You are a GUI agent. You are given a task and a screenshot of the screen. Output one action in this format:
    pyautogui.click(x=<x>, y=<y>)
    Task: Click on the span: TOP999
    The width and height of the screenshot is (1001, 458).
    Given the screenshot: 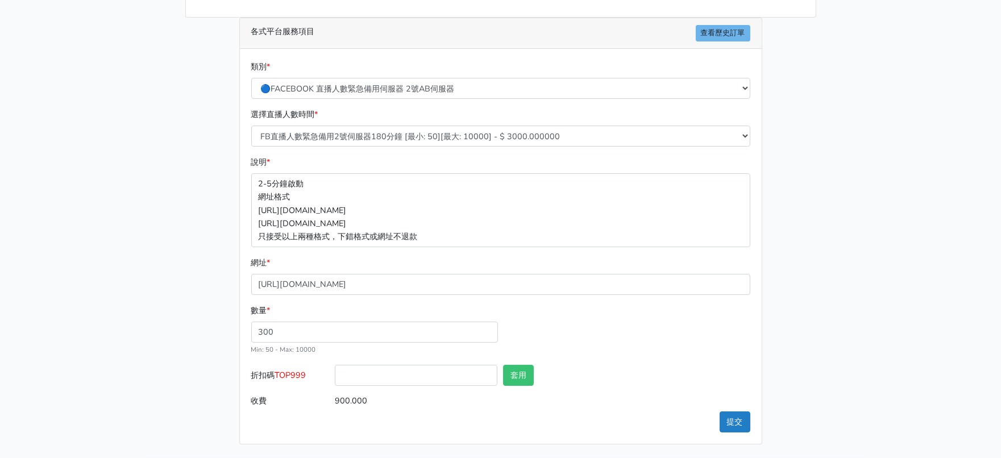 What is the action you would take?
    pyautogui.click(x=291, y=375)
    